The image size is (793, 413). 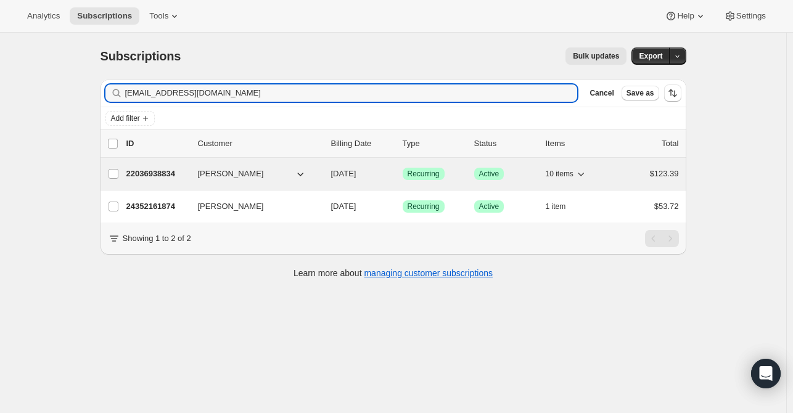 What do you see at coordinates (640, 93) in the screenshot?
I see `button: Save as` at bounding box center [640, 93].